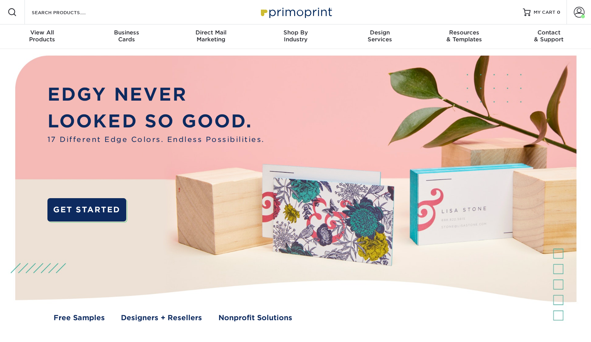  Describe the element at coordinates (464, 33) in the screenshot. I see `span: Resources` at that location.